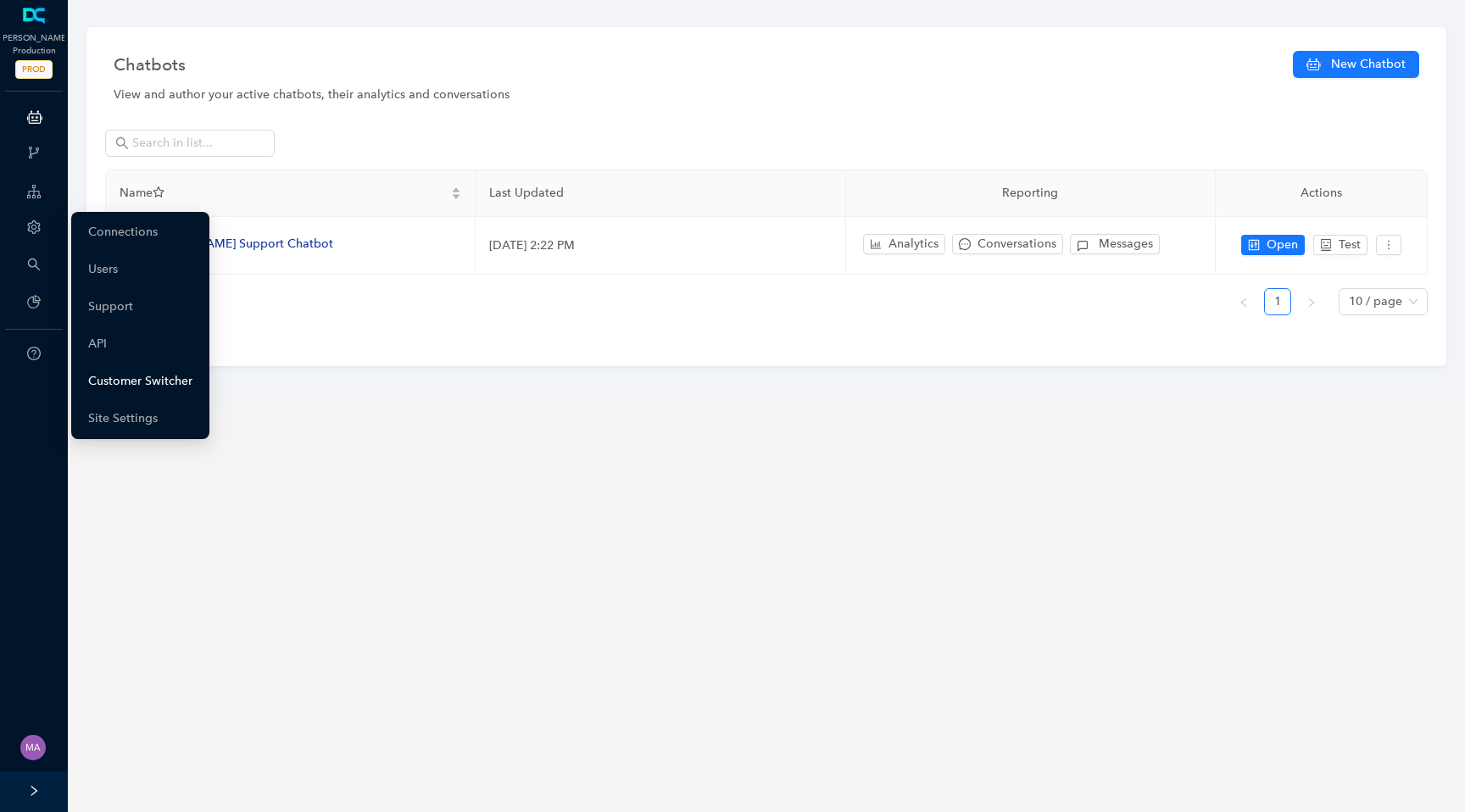 The height and width of the screenshot is (812, 1465). Describe the element at coordinates (1311, 302) in the screenshot. I see `button: right` at that location.